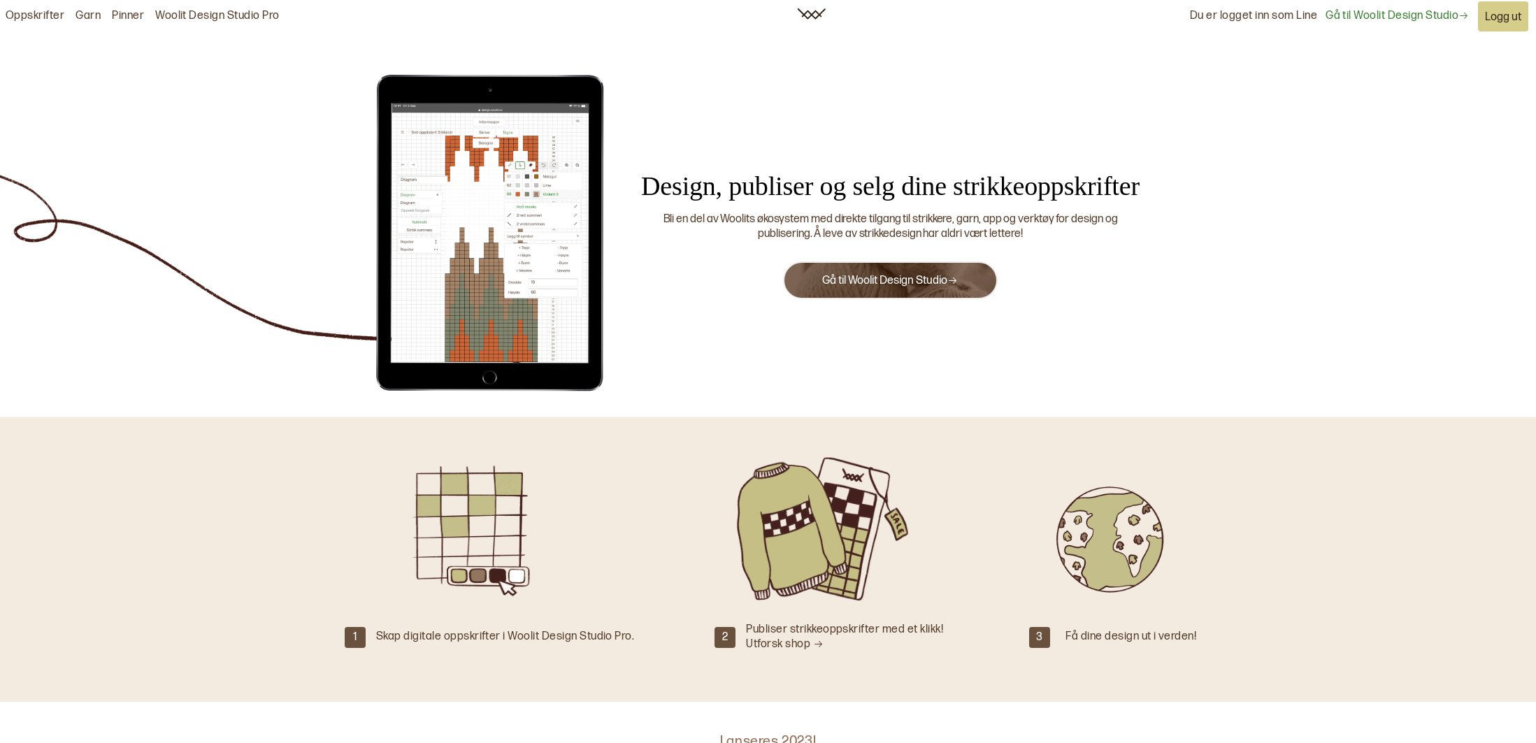 The width and height of the screenshot is (1536, 743). Describe the element at coordinates (725, 638) in the screenshot. I see `div: 2` at that location.